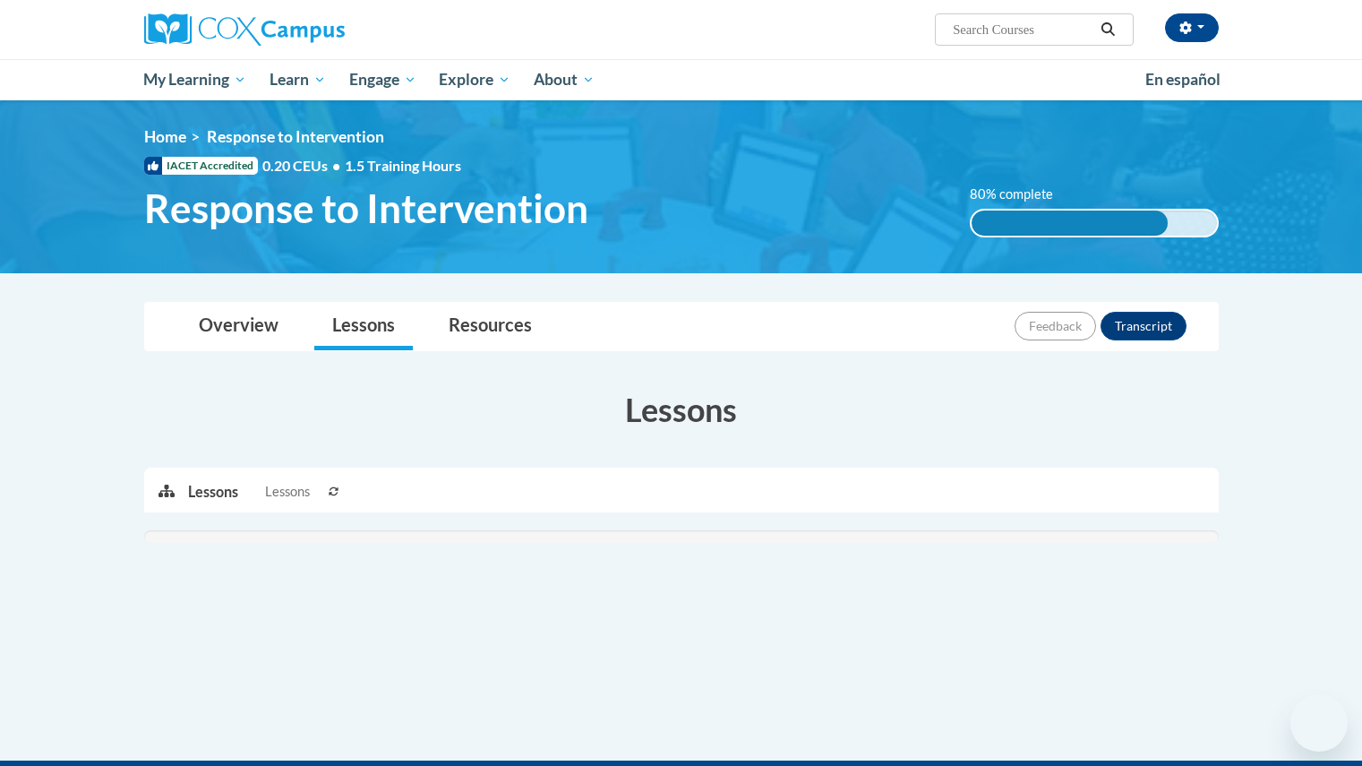 Image resolution: width=1362 pixels, height=766 pixels. What do you see at coordinates (304, 166) in the screenshot?
I see `span: 0.20 CEUs` at bounding box center [304, 166].